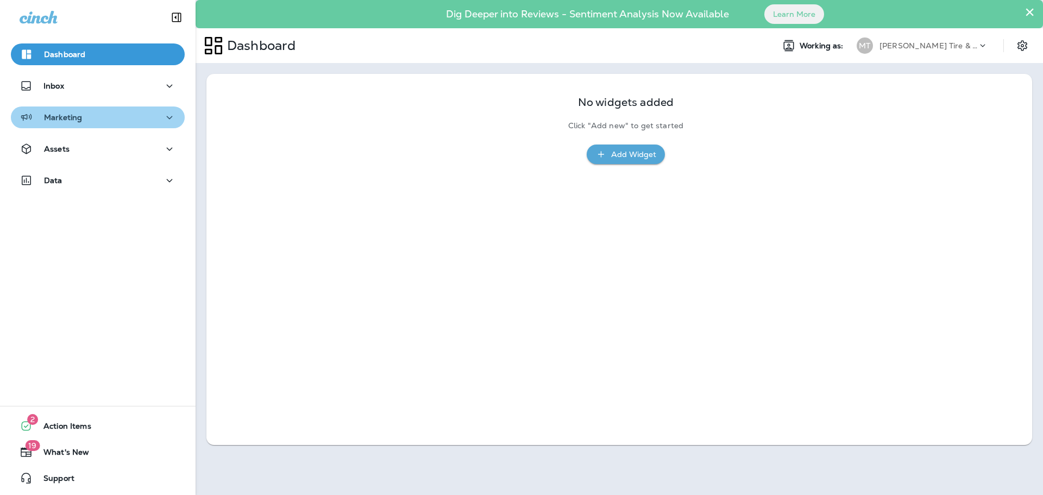  Describe the element at coordinates (98, 149) in the screenshot. I see `button: Assets` at that location.